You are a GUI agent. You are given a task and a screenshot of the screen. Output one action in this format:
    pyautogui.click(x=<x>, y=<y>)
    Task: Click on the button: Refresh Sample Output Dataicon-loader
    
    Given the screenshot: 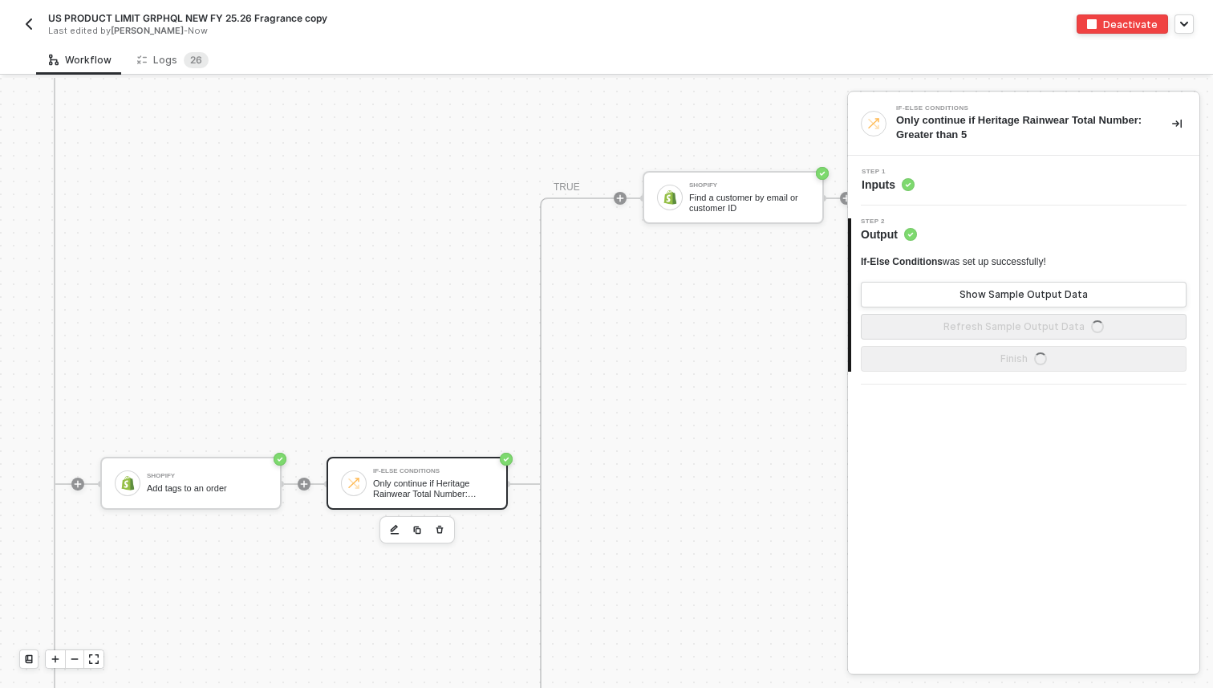 What is the action you would take?
    pyautogui.click(x=1024, y=327)
    